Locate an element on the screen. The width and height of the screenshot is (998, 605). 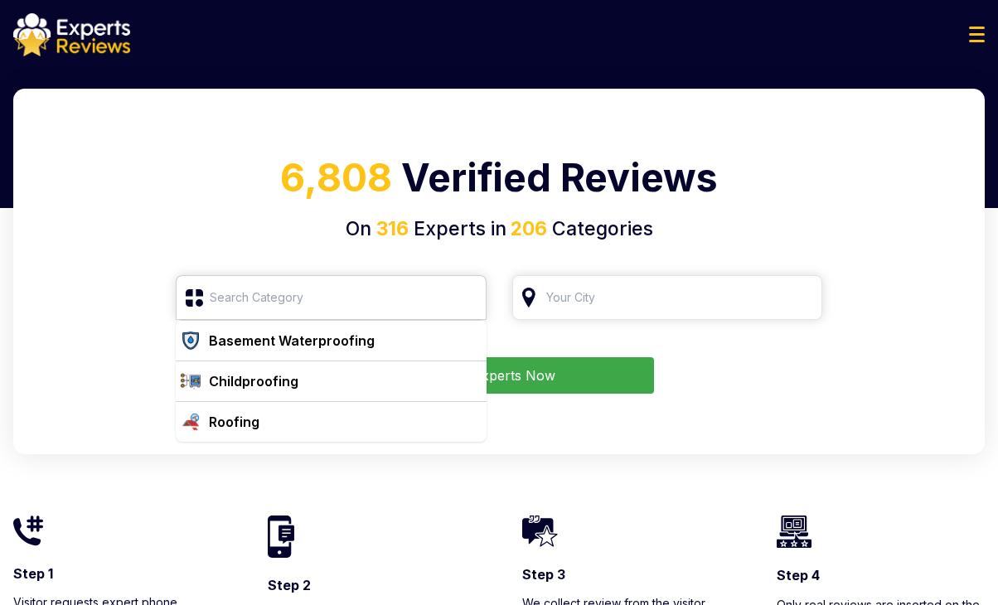
img: homeIcon4 is located at coordinates (794, 531).